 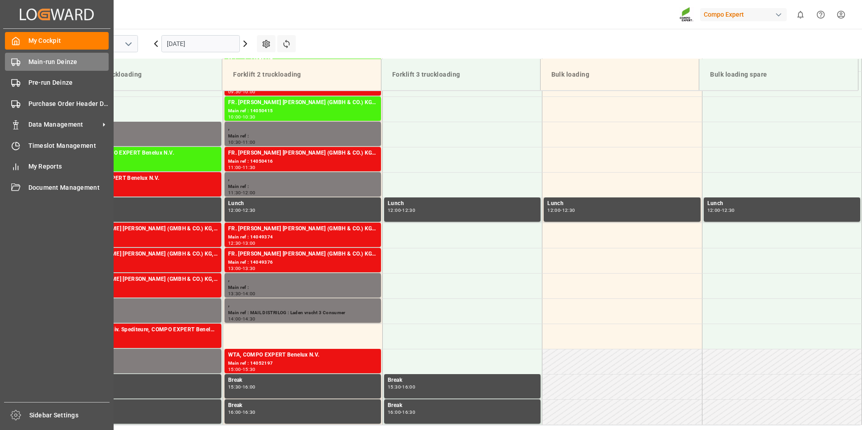 I want to click on div: WTA, COMPO EXPERT Benelux N.V., so click(x=303, y=355).